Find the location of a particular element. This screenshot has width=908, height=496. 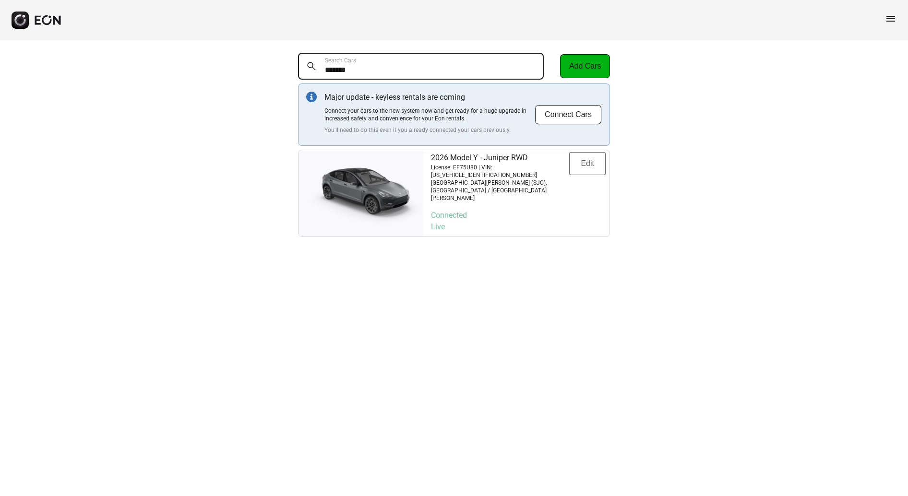

p: Major update - keyless rentals are coming is located at coordinates (429, 97).